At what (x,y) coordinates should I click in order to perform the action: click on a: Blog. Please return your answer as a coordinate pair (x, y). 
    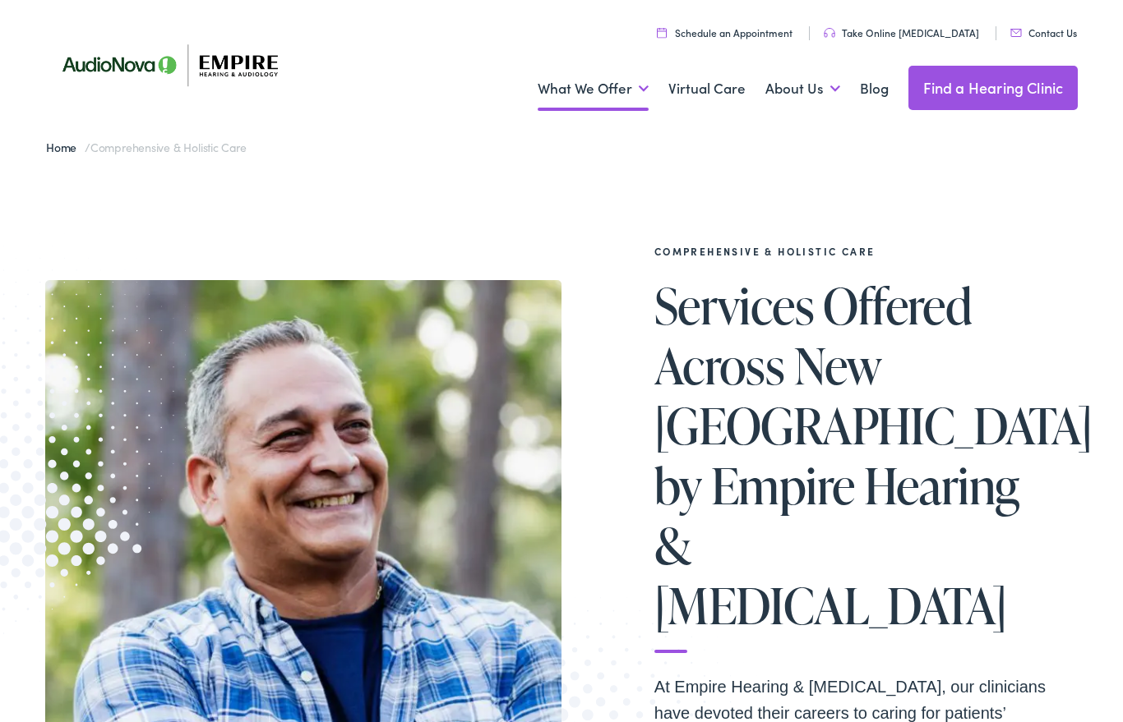
    Looking at the image, I should click on (874, 89).